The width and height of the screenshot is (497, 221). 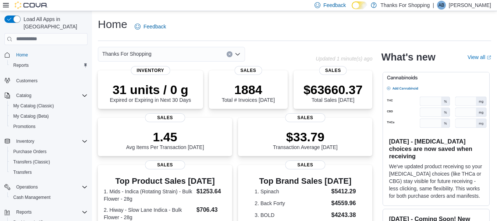 What do you see at coordinates (211, 191) in the screenshot?
I see `dd: $1253.64` at bounding box center [211, 191].